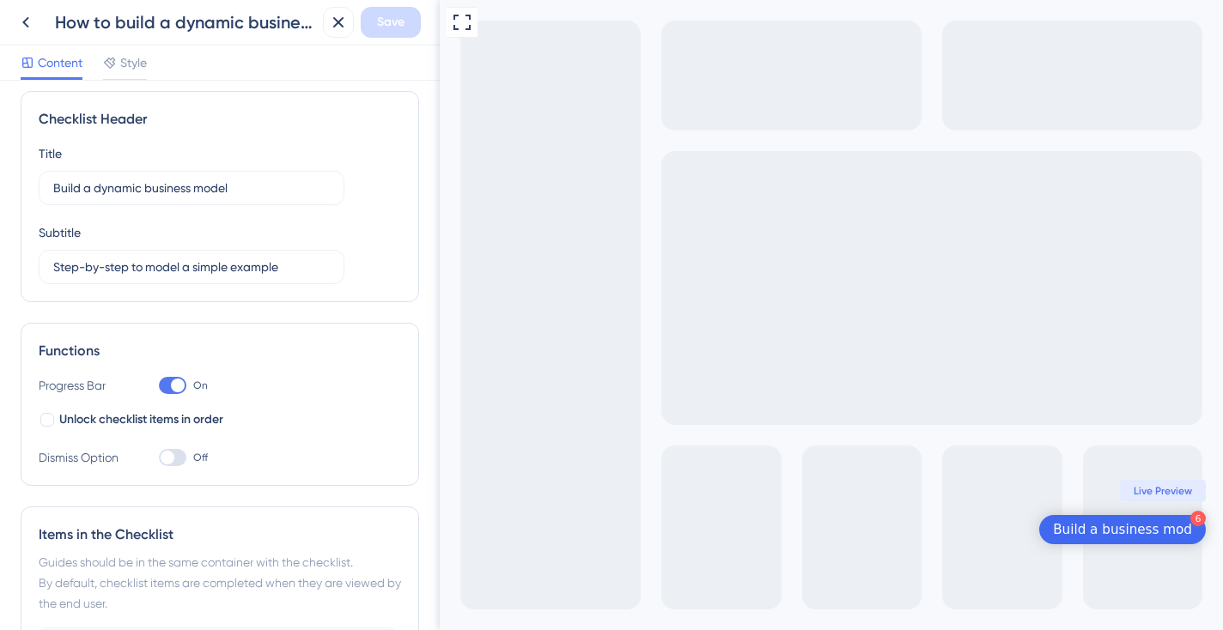  What do you see at coordinates (220, 583) in the screenshot?
I see `div: Guides should be in the same container with the checklist. By default, checklist items are comple...` at bounding box center [220, 583].